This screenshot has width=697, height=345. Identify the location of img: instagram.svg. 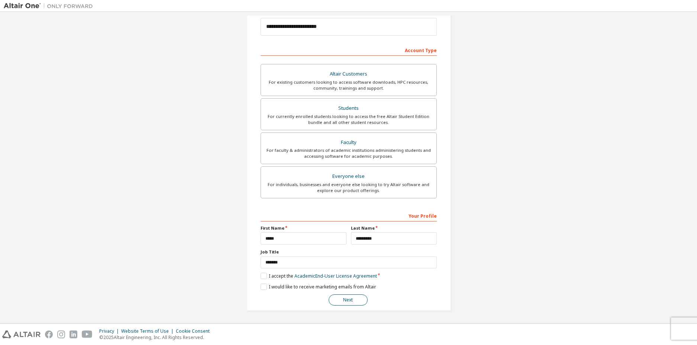
(61, 334).